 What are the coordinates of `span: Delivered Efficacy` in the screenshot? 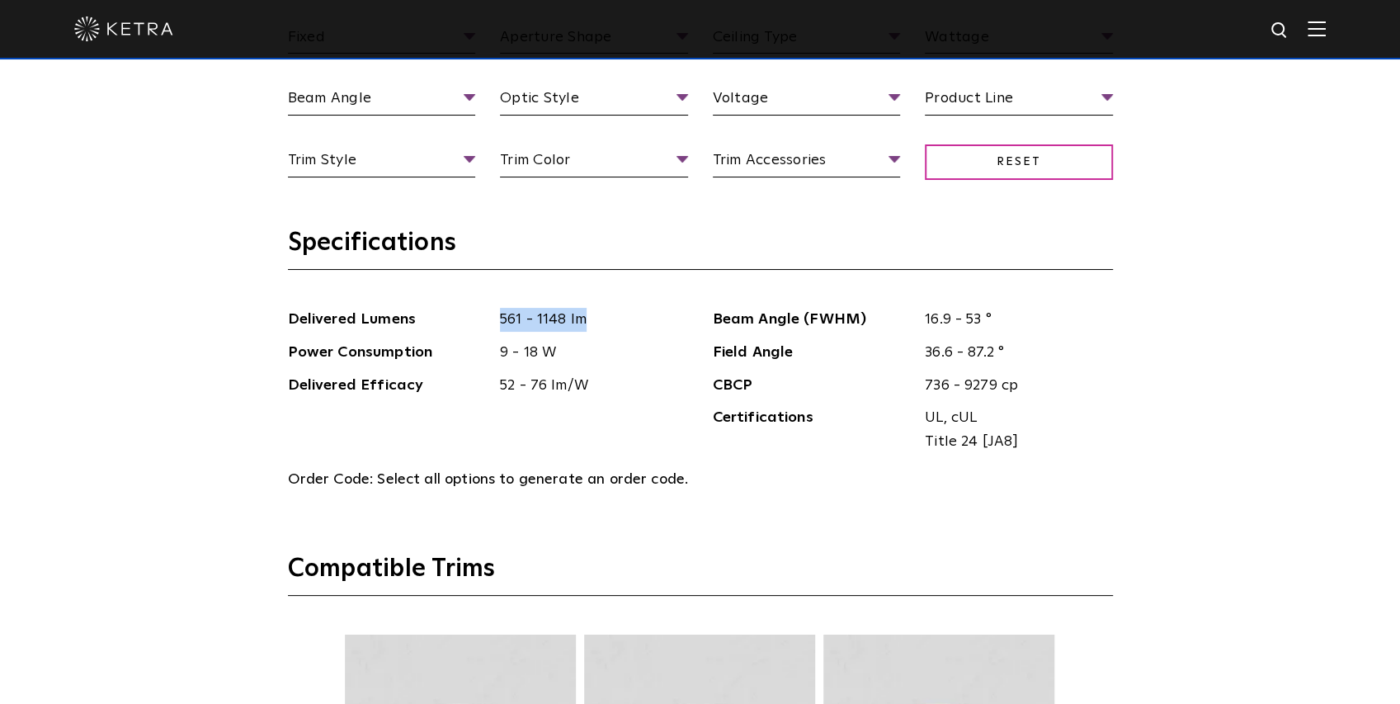 It's located at (388, 385).